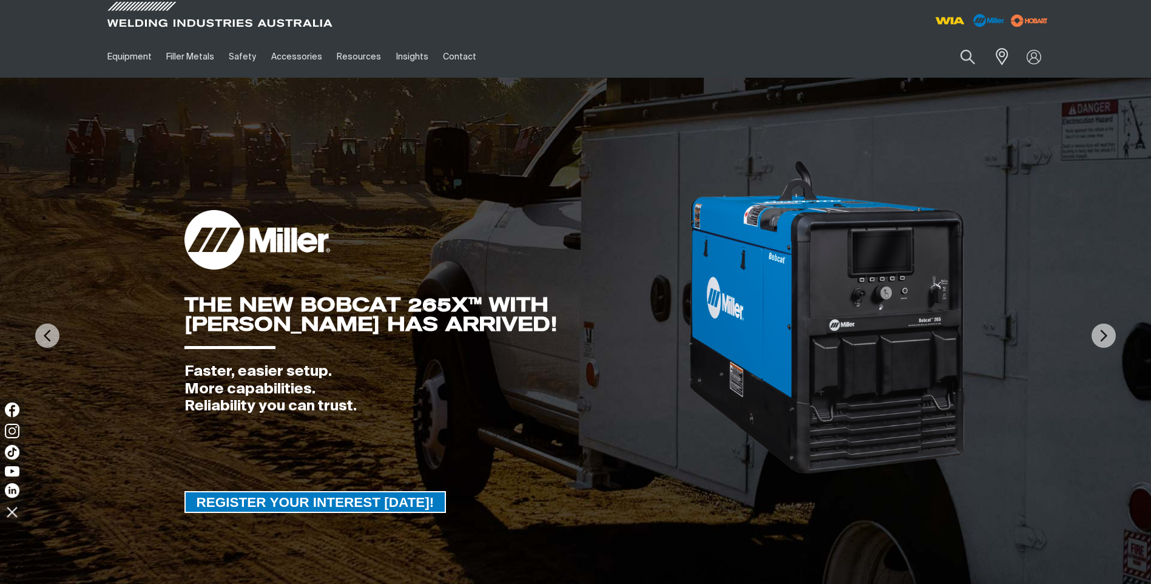 The height and width of the screenshot is (584, 1151). Describe the element at coordinates (359, 56) in the screenshot. I see `a: Resources` at that location.